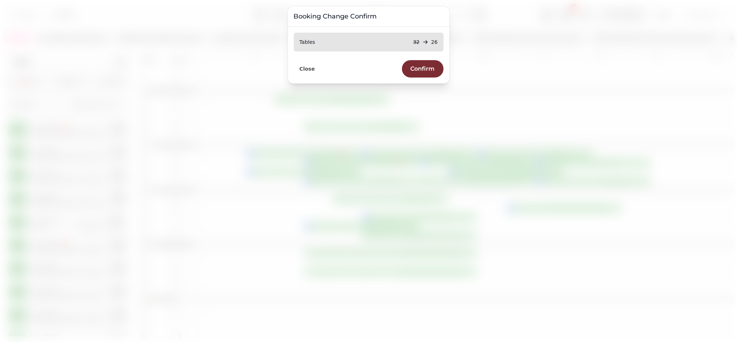 This screenshot has width=737, height=342. Describe the element at coordinates (417, 42) in the screenshot. I see `p: 32` at that location.